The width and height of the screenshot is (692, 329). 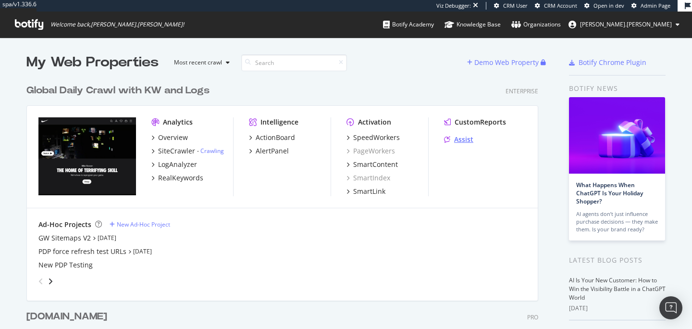 I want to click on div: Botify news, so click(x=617, y=88).